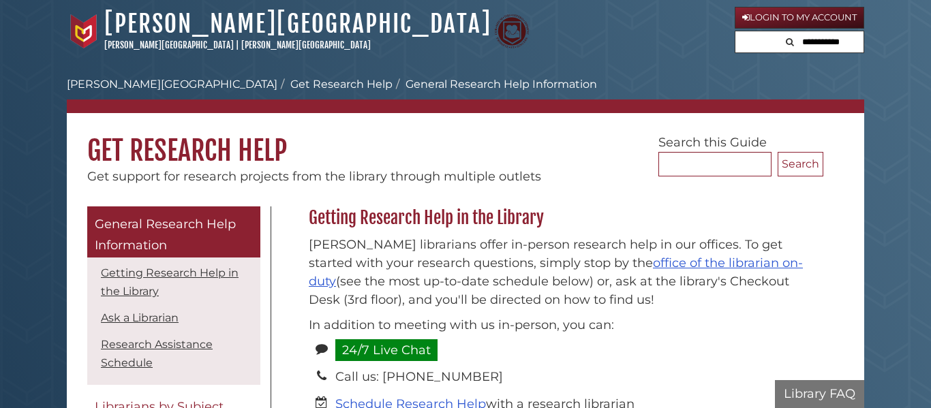 Image resolution: width=931 pixels, height=408 pixels. What do you see at coordinates (84, 31) in the screenshot?
I see `img: Calvin University` at bounding box center [84, 31].